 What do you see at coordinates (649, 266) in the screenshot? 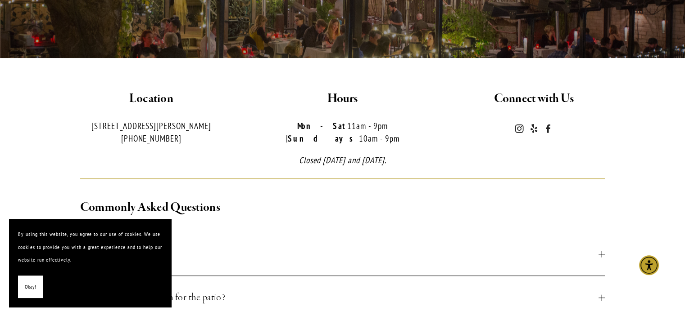
I see `div: Accessibility Menu` at bounding box center [649, 266].